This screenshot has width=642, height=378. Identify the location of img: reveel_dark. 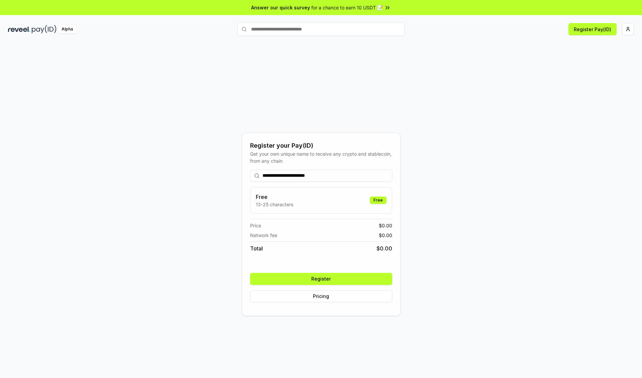
(19, 29).